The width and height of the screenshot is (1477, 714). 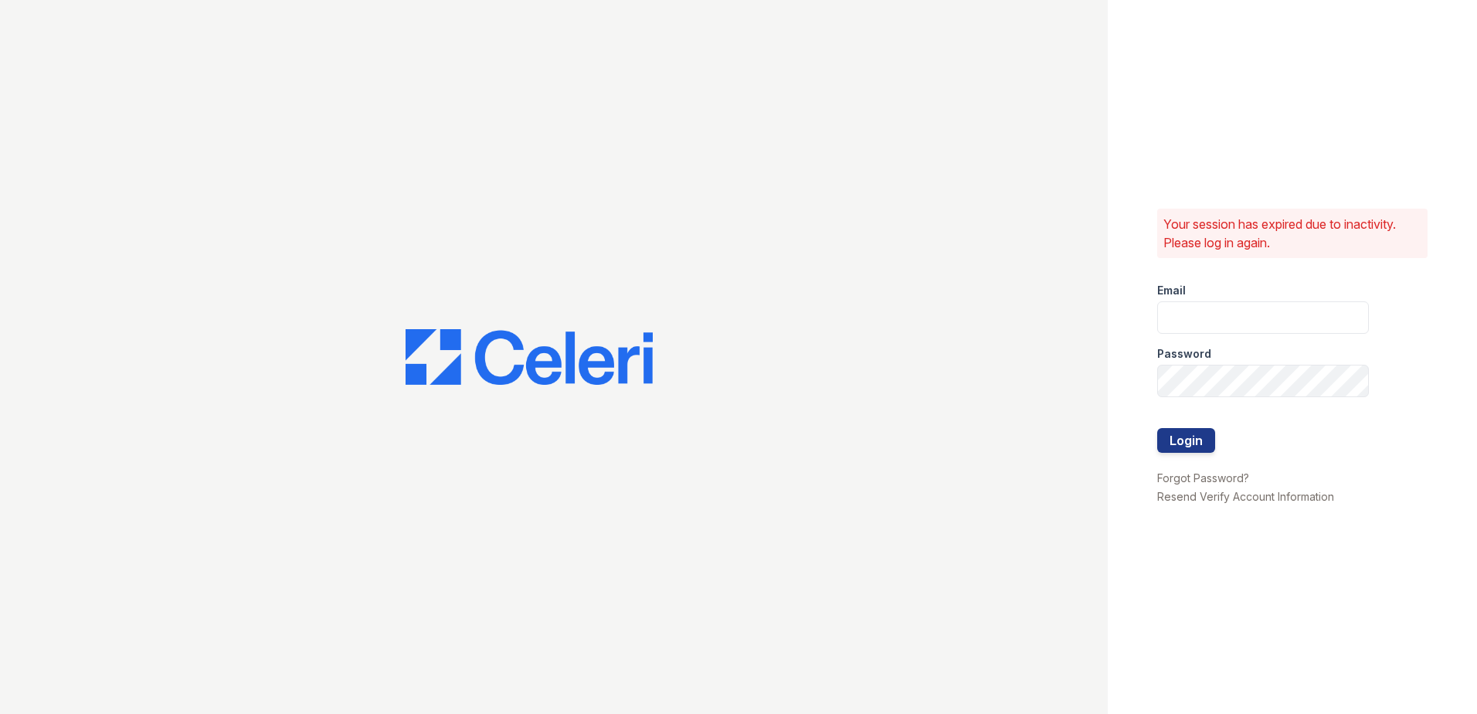 I want to click on p: Your session has expired due to inactivity. Please log in again., so click(x=1293, y=233).